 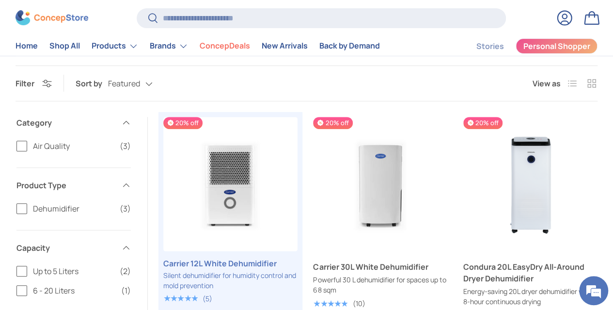 What do you see at coordinates (115, 46) in the screenshot?
I see `summary: Products` at bounding box center [115, 46].